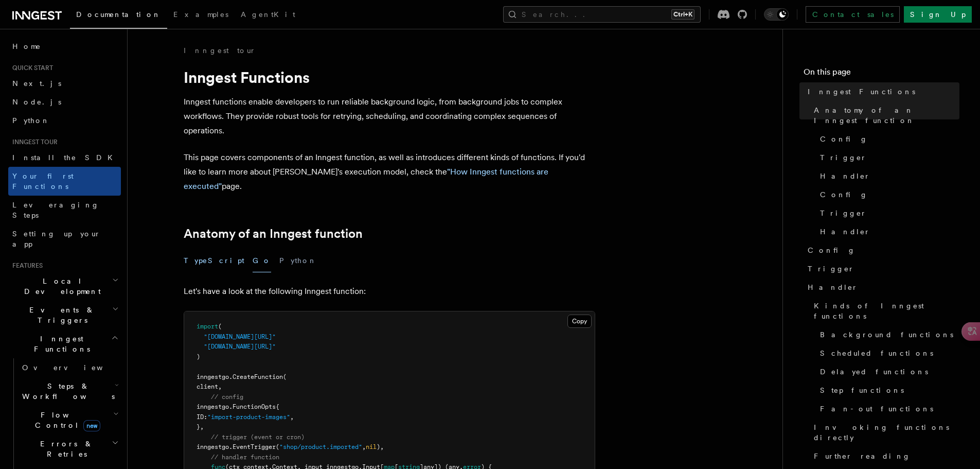 Image resolution: width=980 pixels, height=469 pixels. I want to click on a: Fan-out functions, so click(888, 409).